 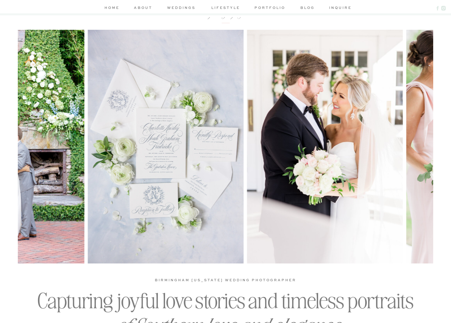 I want to click on nav: home, so click(x=112, y=8).